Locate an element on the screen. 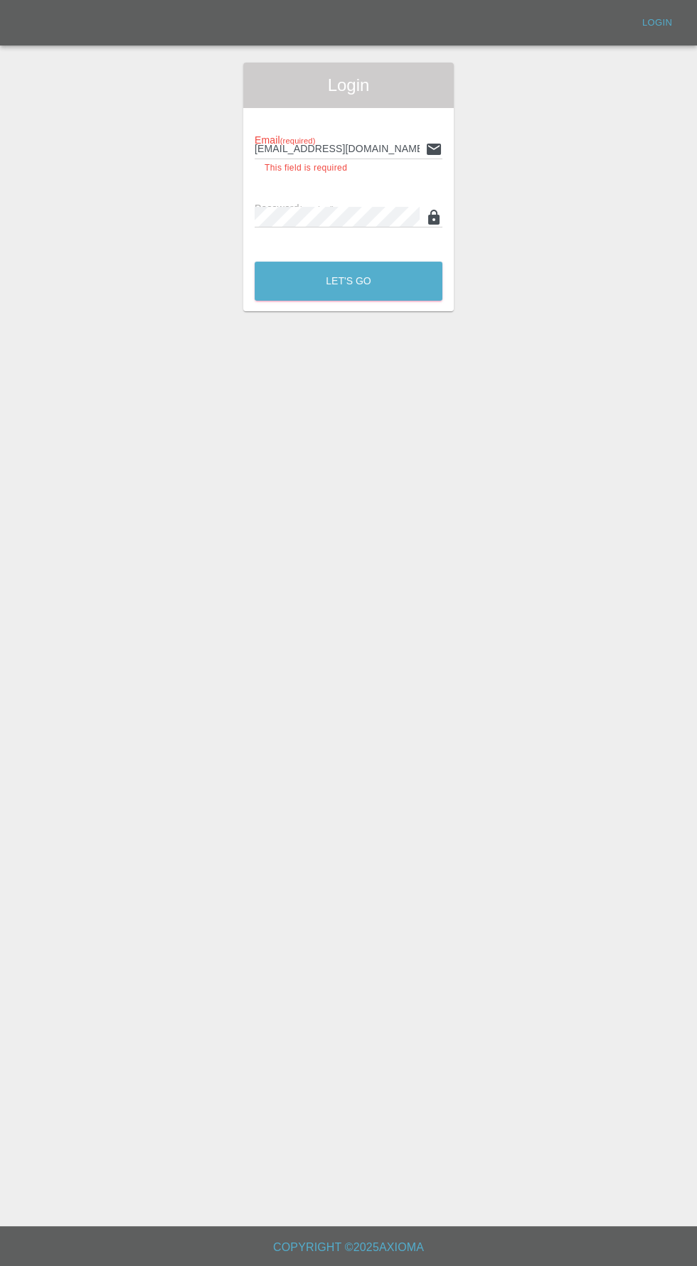  span: Password is located at coordinates (294, 208).